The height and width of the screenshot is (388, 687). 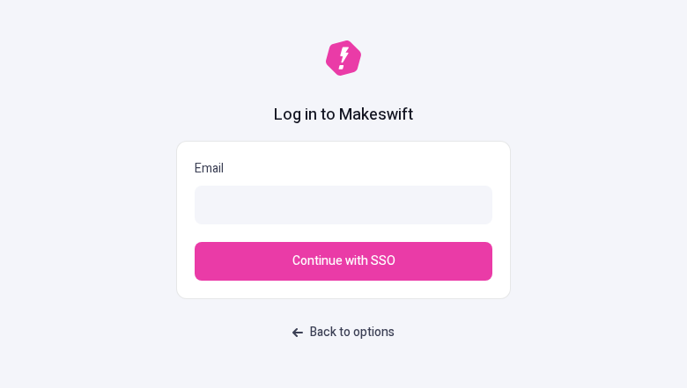 What do you see at coordinates (343, 205) in the screenshot?
I see `input: Email` at bounding box center [343, 205].